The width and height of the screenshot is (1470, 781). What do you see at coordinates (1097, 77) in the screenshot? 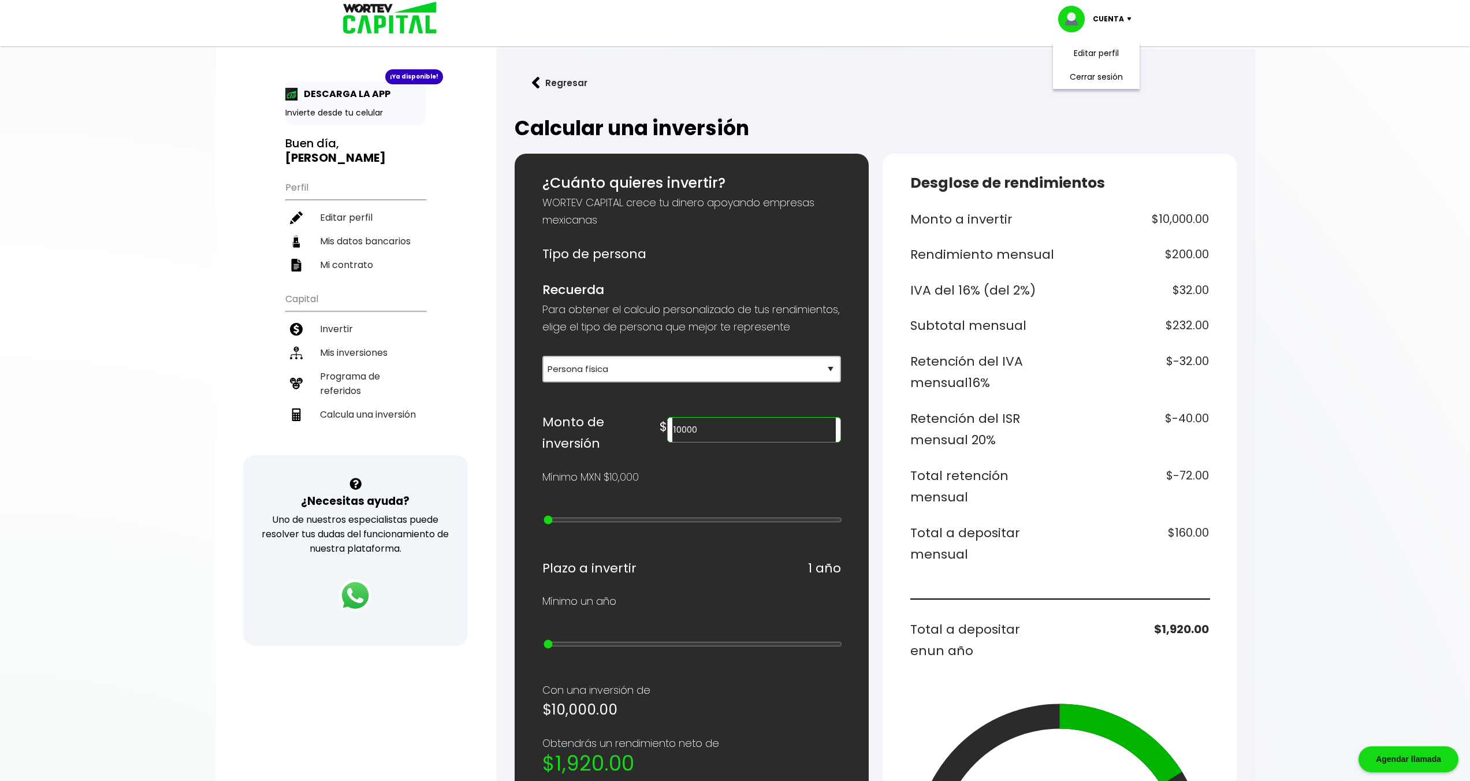
I see `li: Cerrar sesión` at bounding box center [1097, 77].